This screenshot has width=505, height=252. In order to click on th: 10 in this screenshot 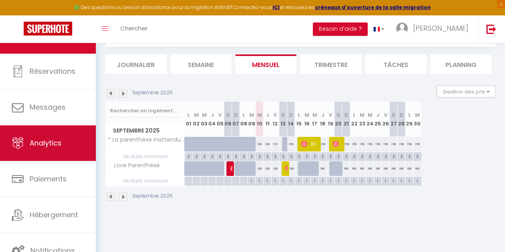, I will do `click(260, 119)`.